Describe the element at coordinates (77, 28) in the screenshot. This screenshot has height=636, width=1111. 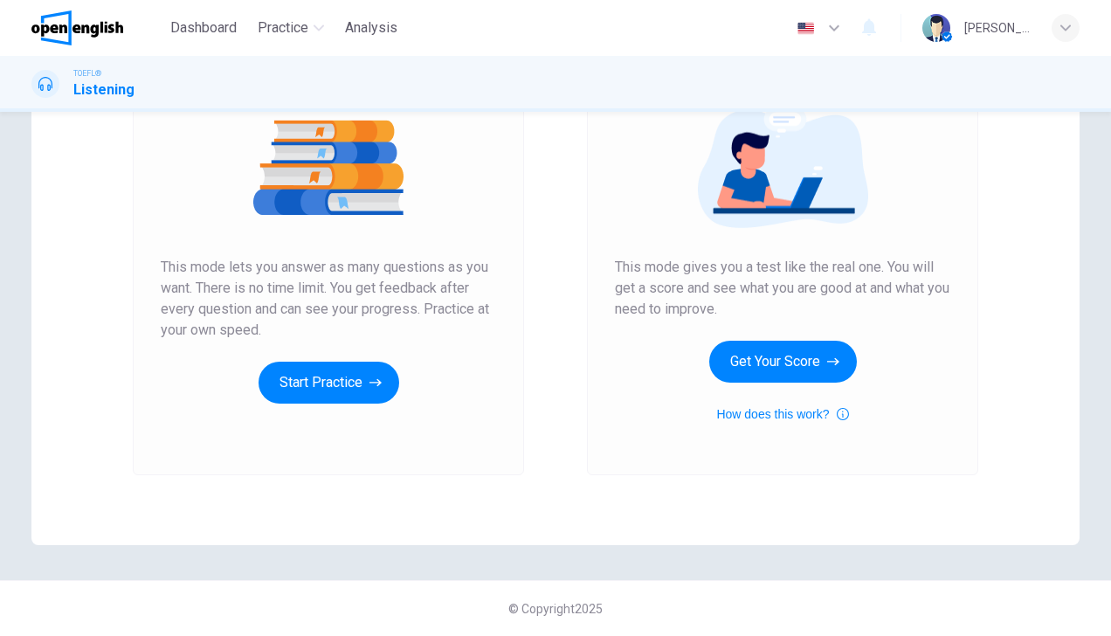
I see `img: OpenEnglish logo` at that location.